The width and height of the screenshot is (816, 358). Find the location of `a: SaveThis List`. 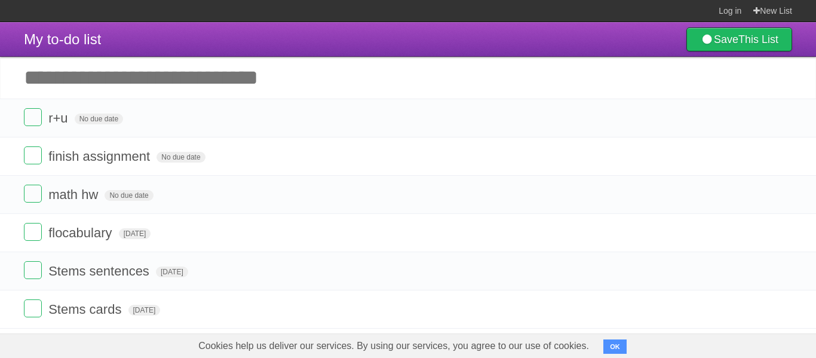

a: SaveThis List is located at coordinates (739, 39).